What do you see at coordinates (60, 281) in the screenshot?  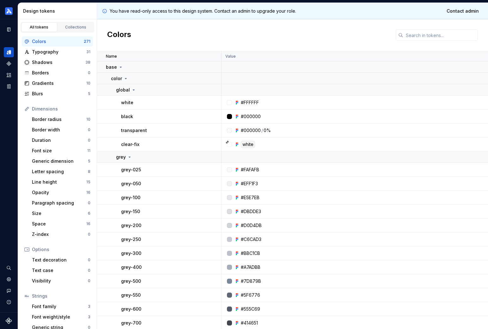 I see `div: Visibility` at bounding box center [60, 281].